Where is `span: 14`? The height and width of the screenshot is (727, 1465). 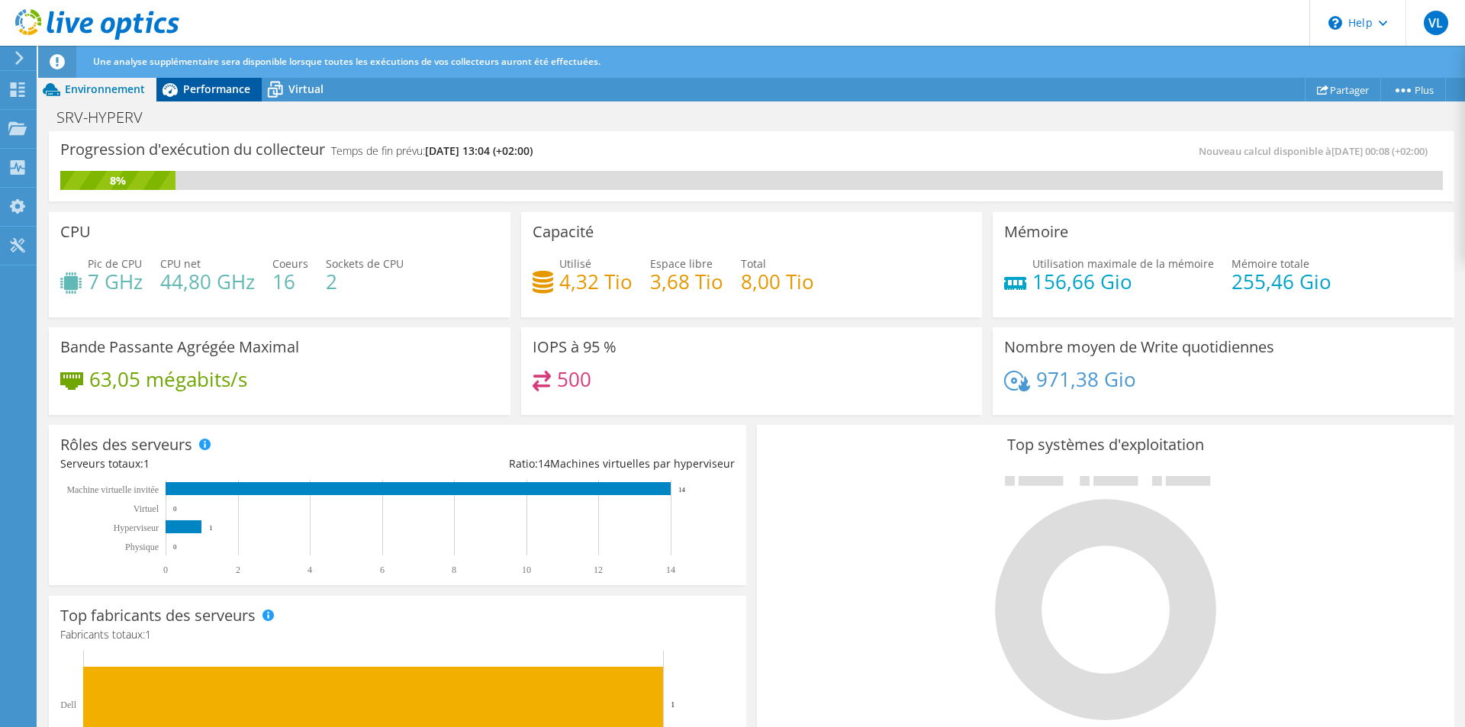
span: 14 is located at coordinates (544, 463).